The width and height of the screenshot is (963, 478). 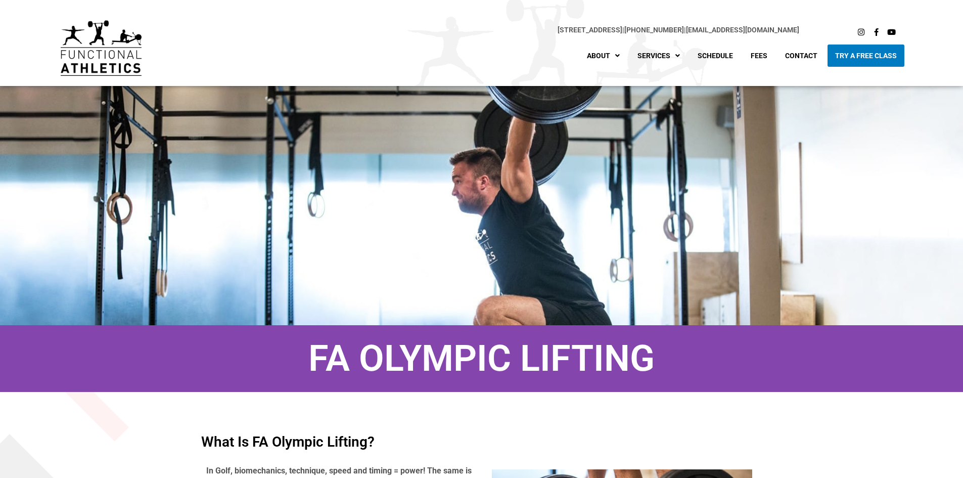 I want to click on h1: FA Olympic Lifting, so click(x=481, y=358).